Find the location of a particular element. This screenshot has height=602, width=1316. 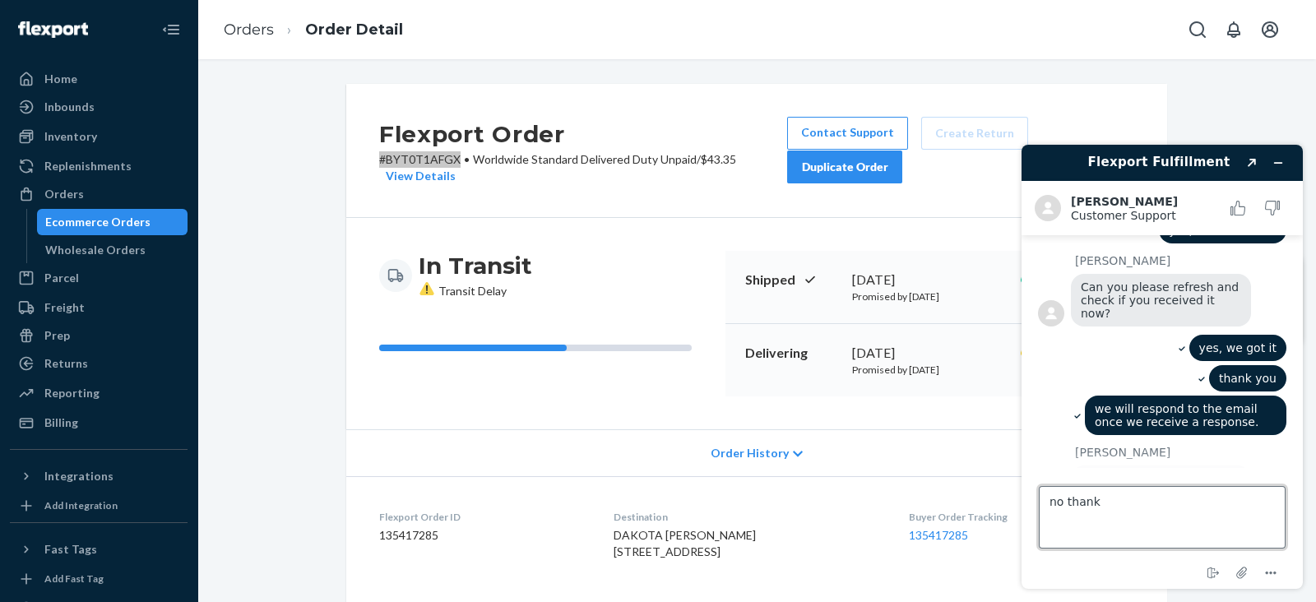

a: Ecommerce Orders is located at coordinates (113, 222).